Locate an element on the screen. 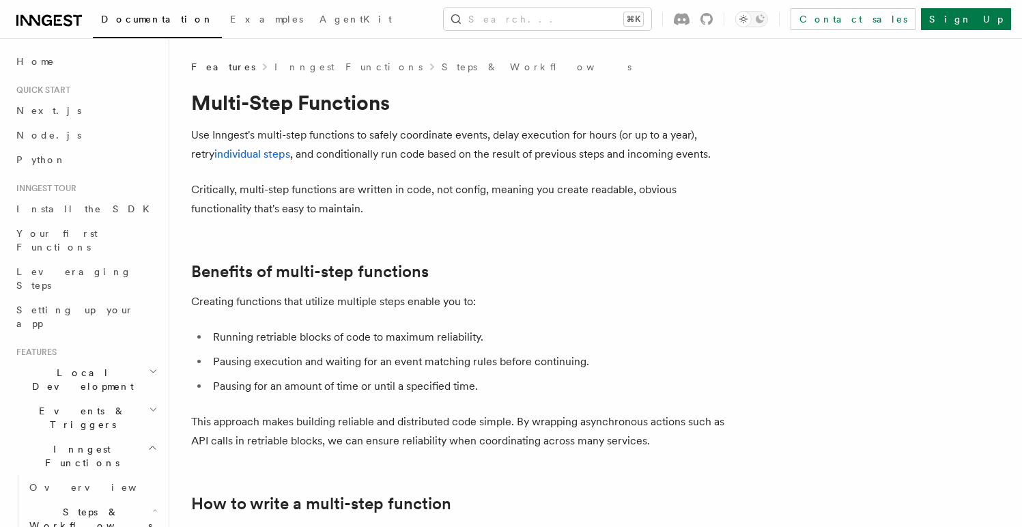 The image size is (1022, 527). a: AgentKit is located at coordinates (356, 20).